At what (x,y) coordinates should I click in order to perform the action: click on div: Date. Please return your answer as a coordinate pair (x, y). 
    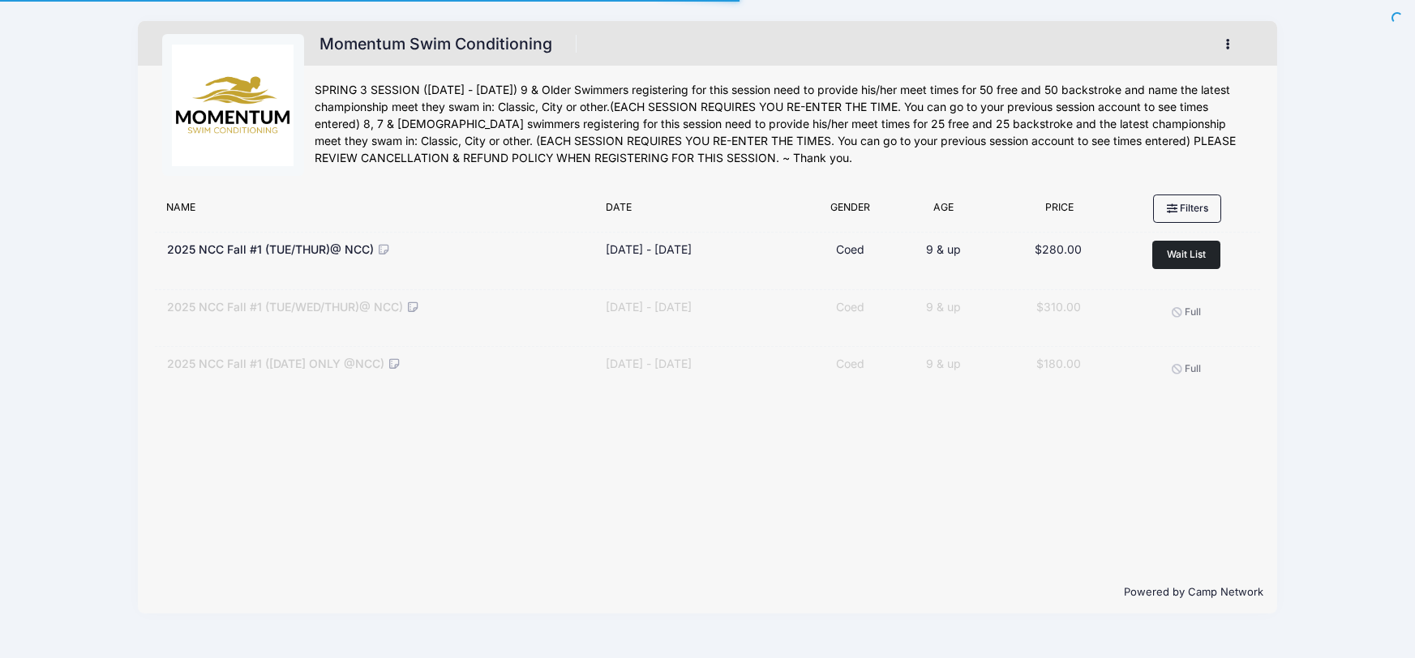
    Looking at the image, I should click on (701, 212).